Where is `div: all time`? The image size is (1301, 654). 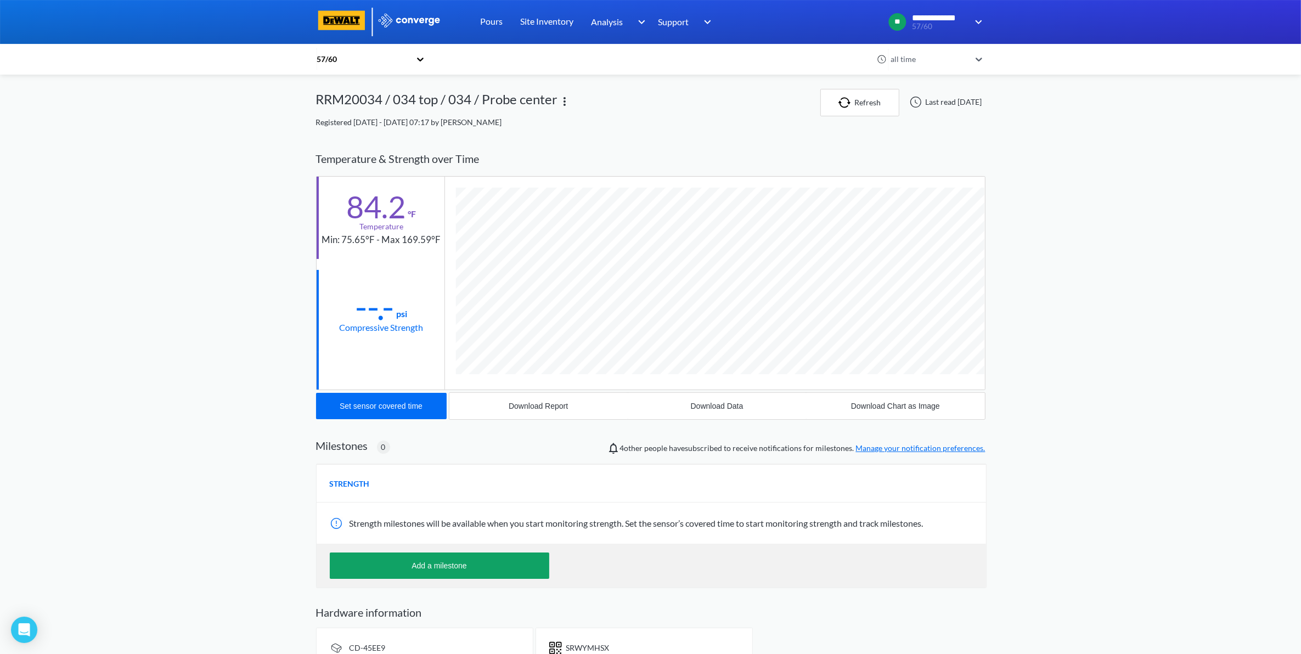
div: all time is located at coordinates (929, 59).